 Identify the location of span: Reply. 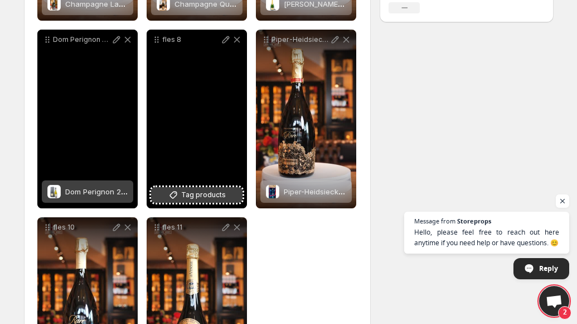
(549, 268).